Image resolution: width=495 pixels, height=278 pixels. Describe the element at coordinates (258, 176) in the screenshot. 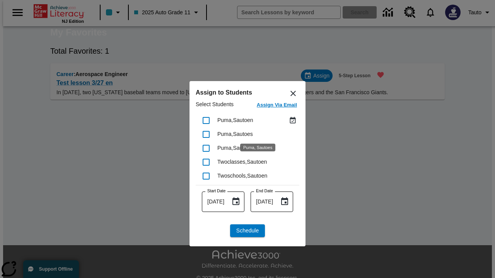

I see `div: Twoschools, Sautoen` at that location.